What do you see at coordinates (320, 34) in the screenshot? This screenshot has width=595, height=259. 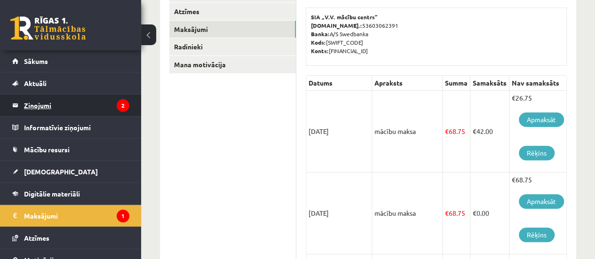 I see `b: Banka:` at bounding box center [320, 34].